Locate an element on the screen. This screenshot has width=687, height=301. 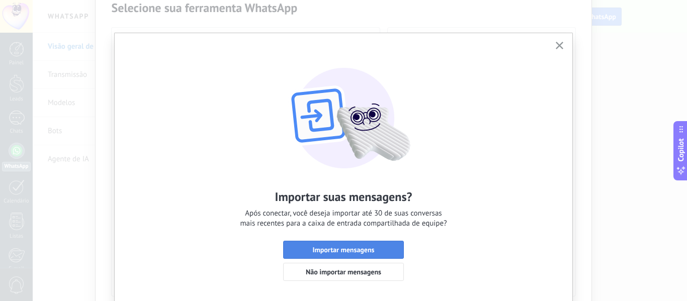
h2: Importar suas mensagens? is located at coordinates (343, 197).